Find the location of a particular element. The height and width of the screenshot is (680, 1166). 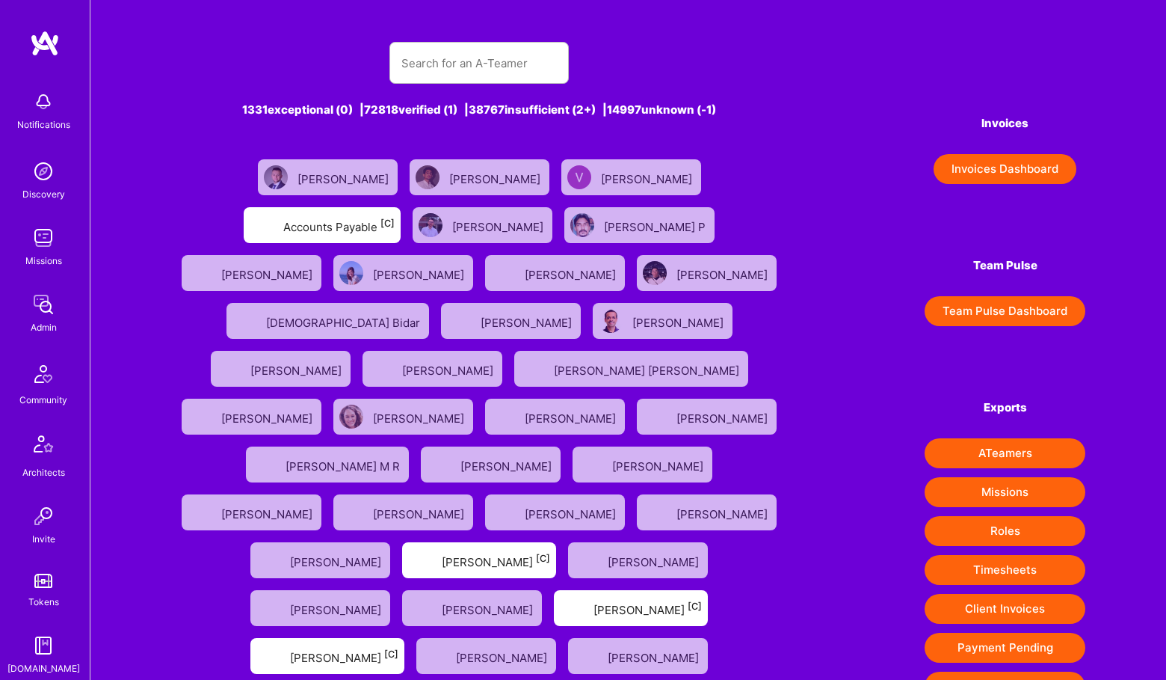

a: Invoices Dashboard is located at coordinates (1005, 169).